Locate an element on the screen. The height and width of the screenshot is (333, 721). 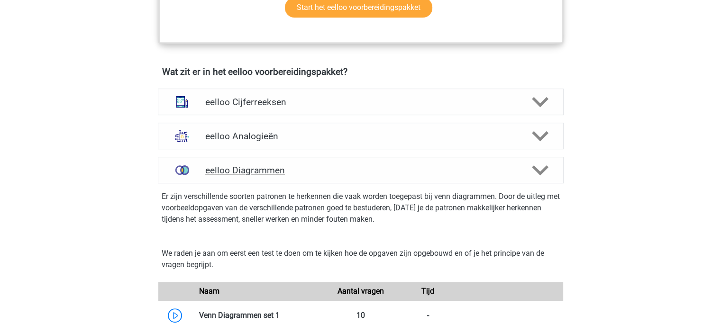
div: Venn Diagrammen set 1 is located at coordinates (259, 316).